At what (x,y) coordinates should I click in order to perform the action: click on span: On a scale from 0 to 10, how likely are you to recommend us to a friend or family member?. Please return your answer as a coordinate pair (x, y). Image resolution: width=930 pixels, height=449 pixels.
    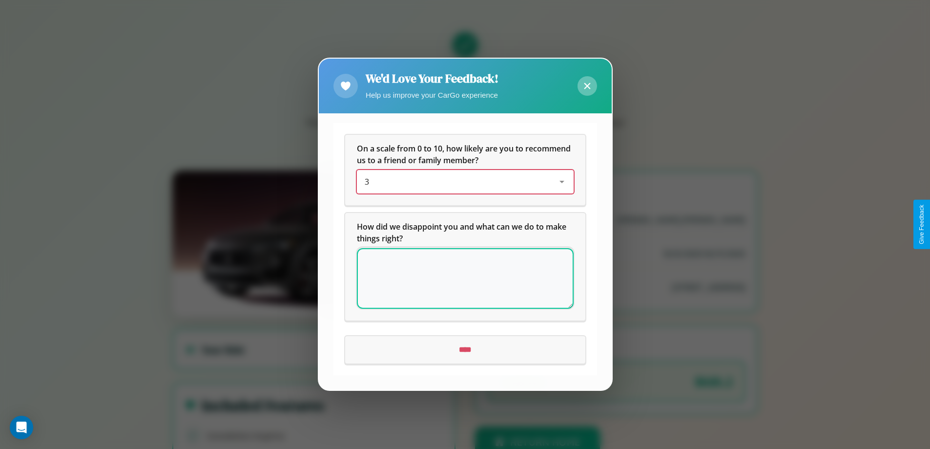
    Looking at the image, I should click on (465, 155).